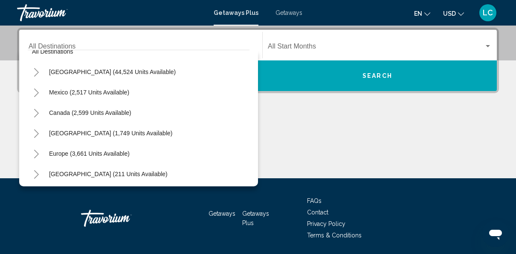  I want to click on button: Change language, so click(422, 13).